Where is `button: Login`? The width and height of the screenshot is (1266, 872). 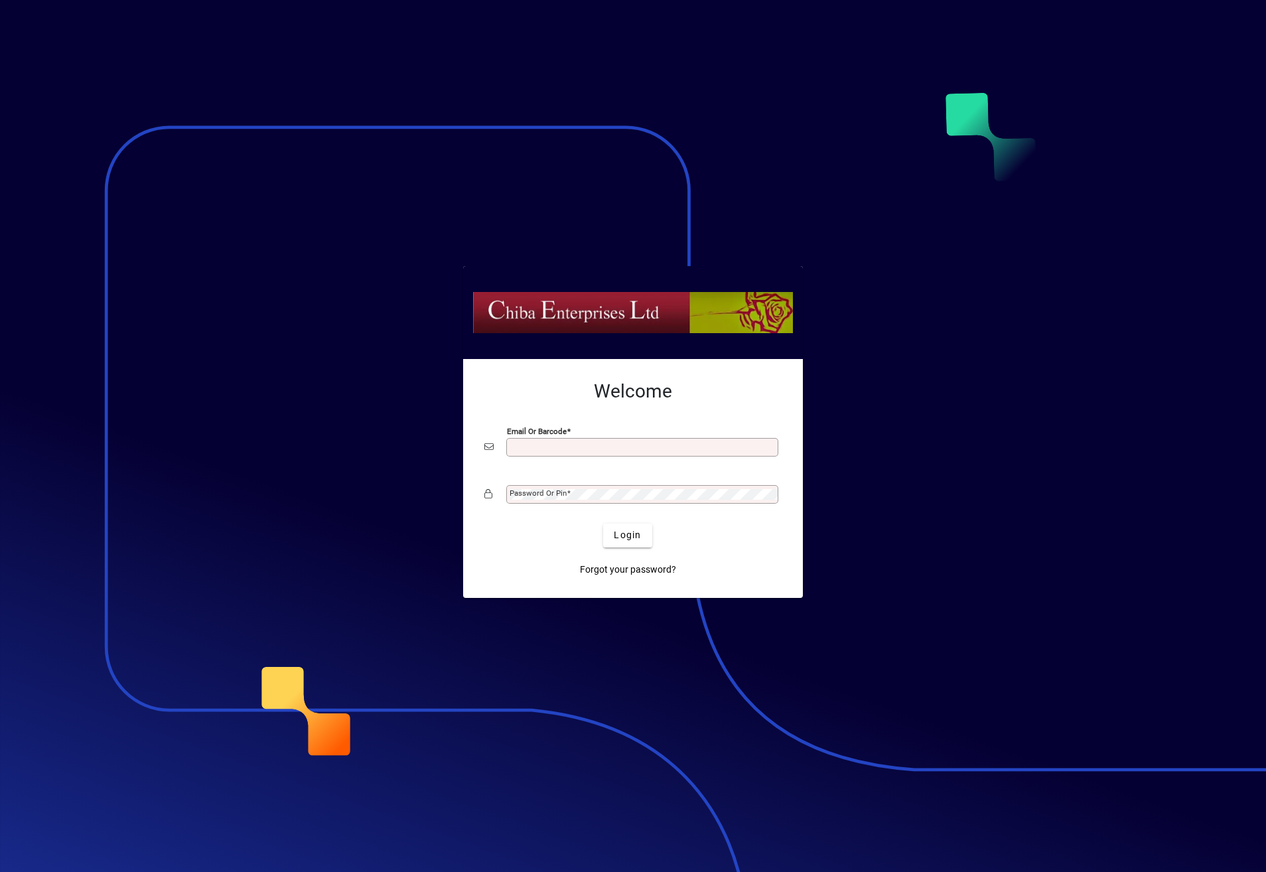
button: Login is located at coordinates (627, 535).